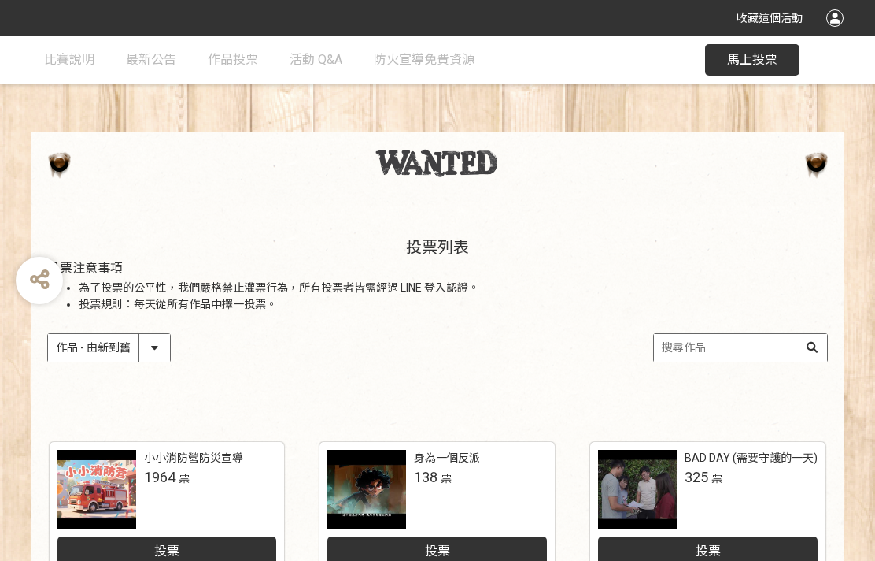 The height and width of the screenshot is (561, 875). Describe the element at coordinates (770, 18) in the screenshot. I see `span: 收藏這個活動` at that location.